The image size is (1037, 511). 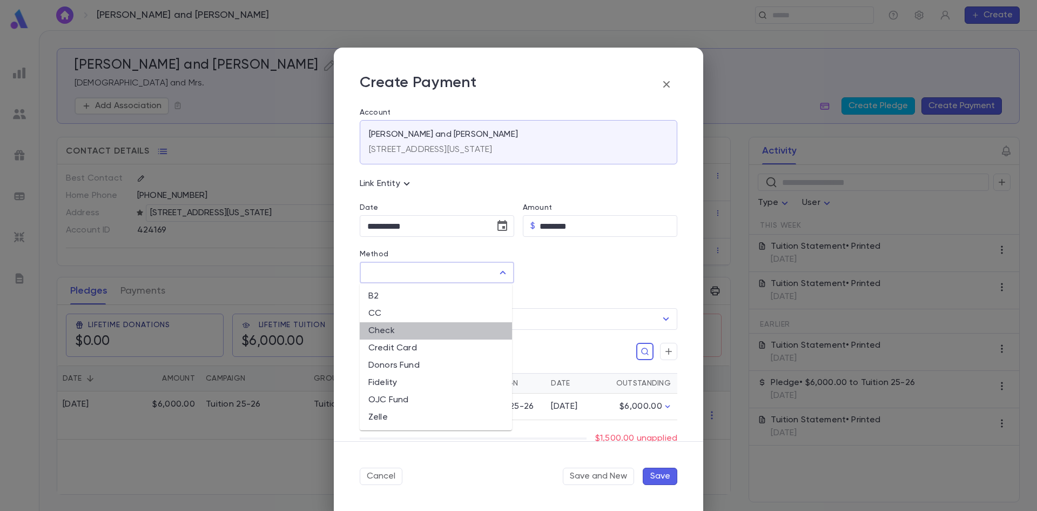 I want to click on li: Zelle, so click(x=436, y=417).